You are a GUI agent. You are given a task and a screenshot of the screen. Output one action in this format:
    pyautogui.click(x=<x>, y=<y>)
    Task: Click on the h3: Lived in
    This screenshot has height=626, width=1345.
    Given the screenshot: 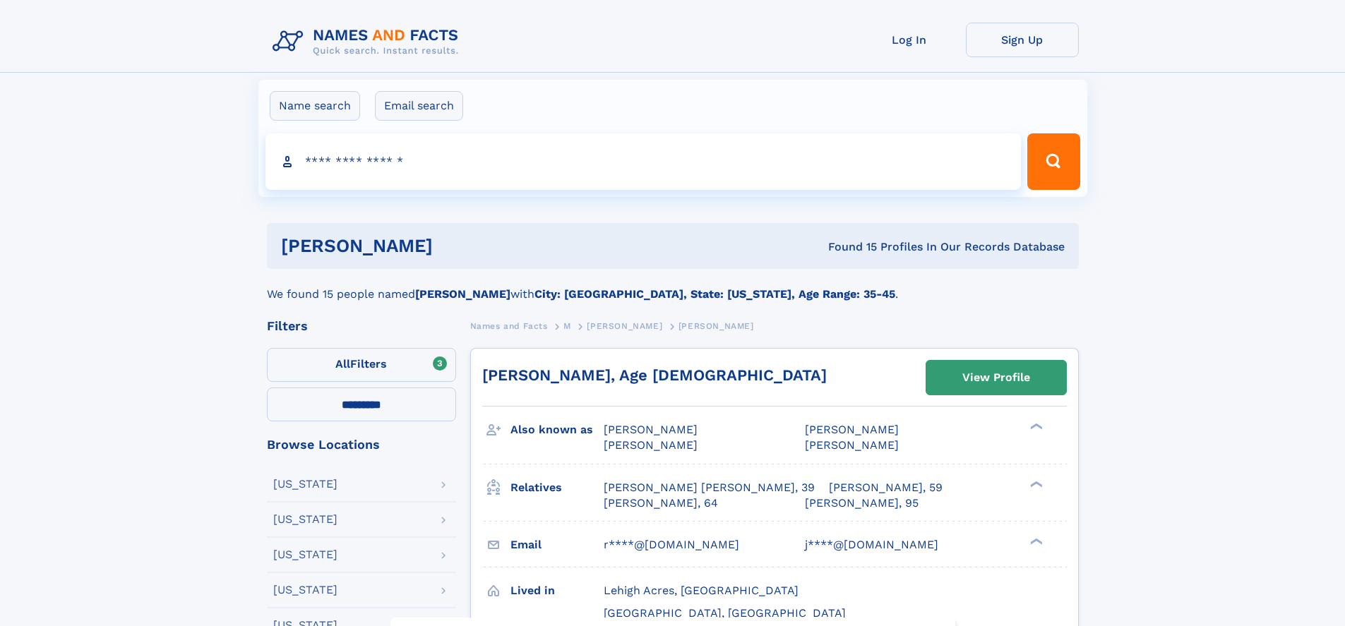 What is the action you would take?
    pyautogui.click(x=557, y=591)
    